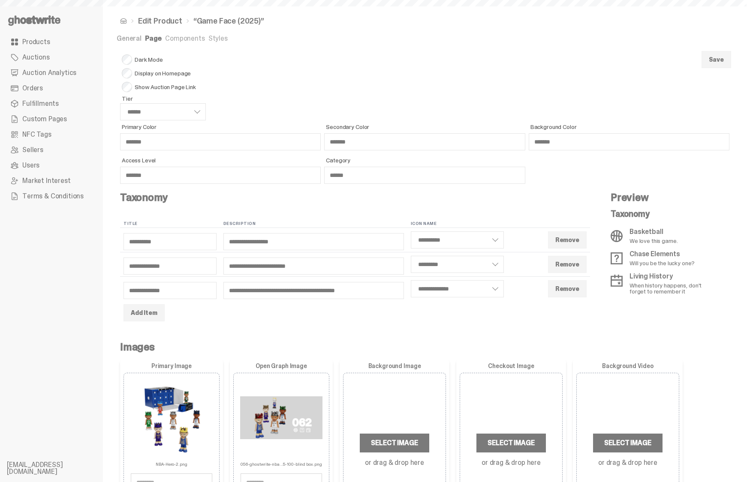 The height and width of the screenshot is (482, 753). Describe the element at coordinates (160, 21) in the screenshot. I see `a: Edit Product` at that location.